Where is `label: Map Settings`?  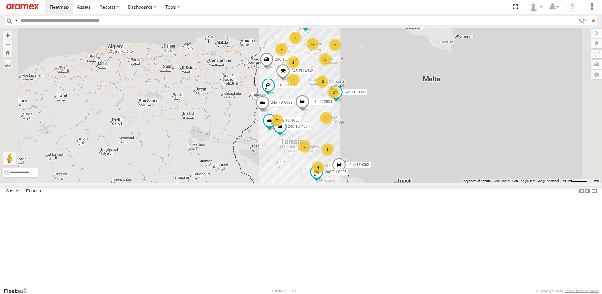 label: Map Settings is located at coordinates (597, 75).